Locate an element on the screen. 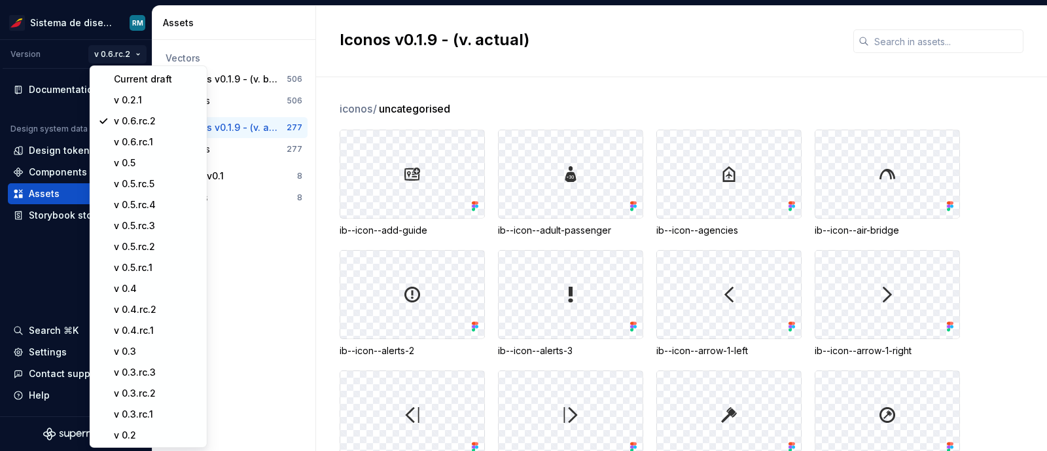 The height and width of the screenshot is (451, 1047). div: v 0.5.rc.2 is located at coordinates (156, 247).